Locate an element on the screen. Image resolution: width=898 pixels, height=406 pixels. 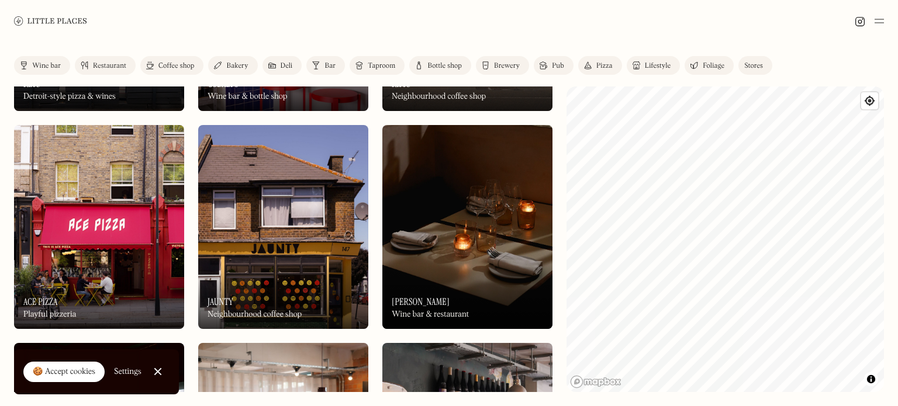
a: Ace PizzaAce PizzaAce PizzaPlayful pizzeria is located at coordinates (99, 227).